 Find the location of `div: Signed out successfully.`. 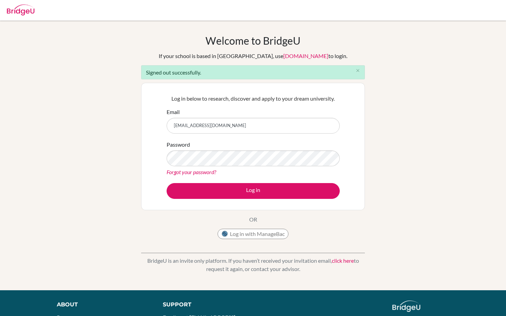

div: Signed out successfully. is located at coordinates (253, 72).